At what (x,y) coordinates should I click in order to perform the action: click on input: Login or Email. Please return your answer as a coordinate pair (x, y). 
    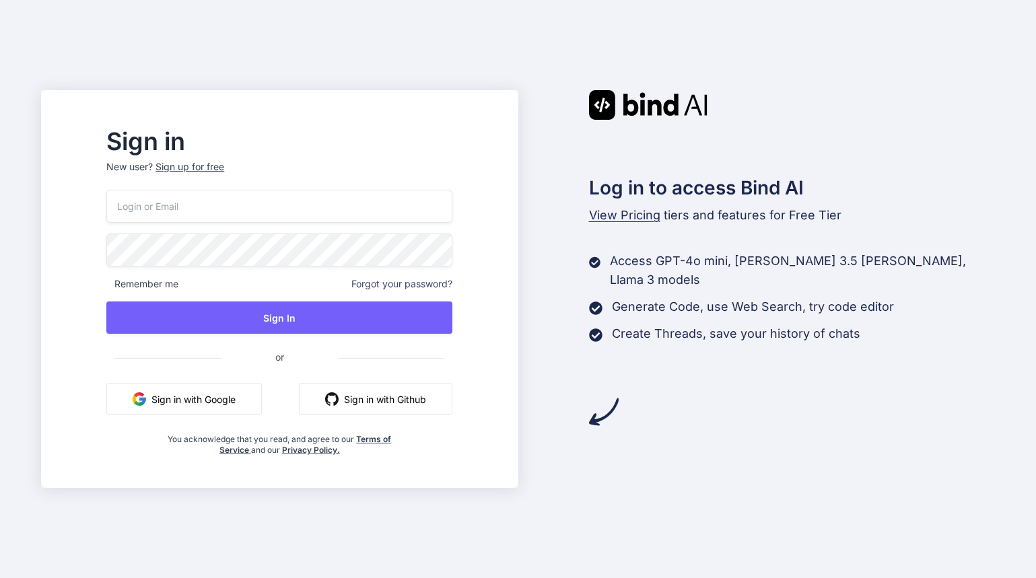
    Looking at the image, I should click on (279, 206).